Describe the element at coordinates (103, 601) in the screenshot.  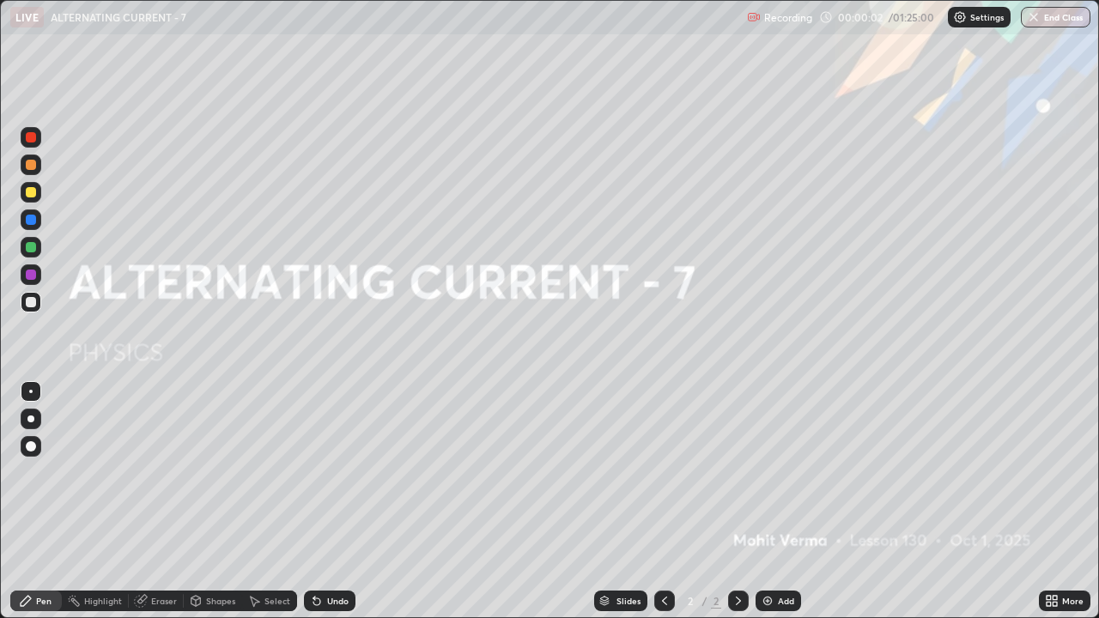
I see `div: Highlight` at that location.